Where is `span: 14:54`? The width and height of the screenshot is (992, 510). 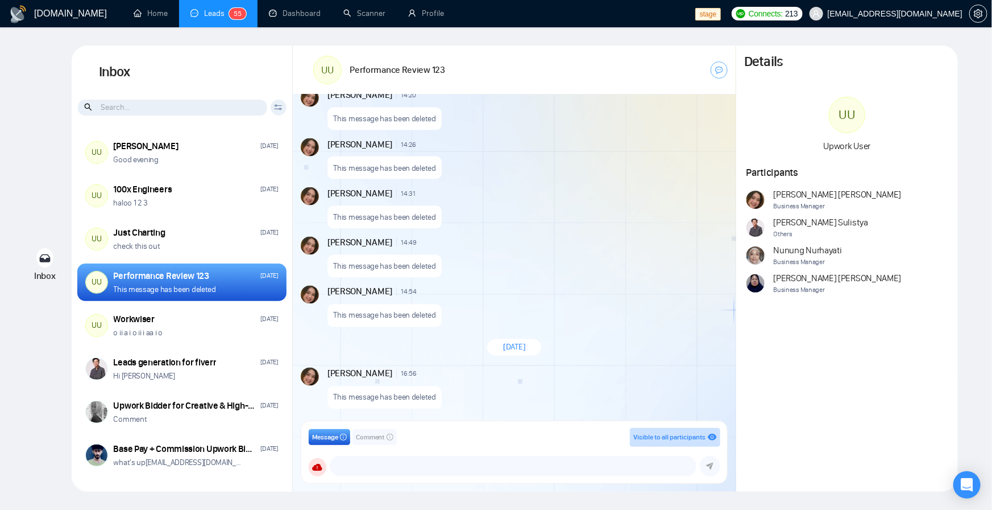 span: 14:54 is located at coordinates (409, 292).